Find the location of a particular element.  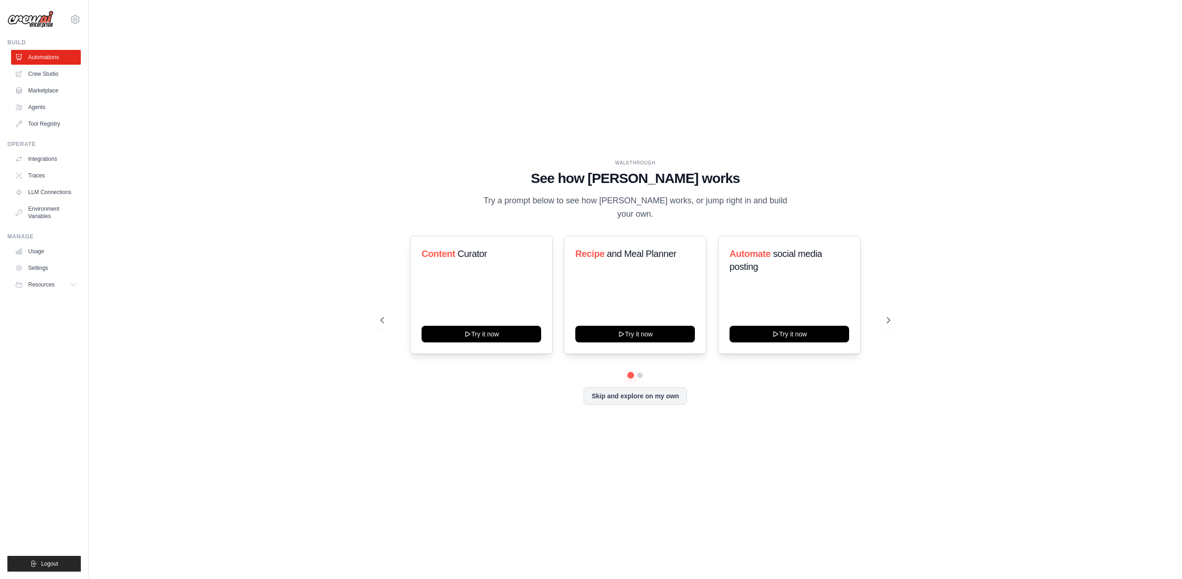

a: Automations is located at coordinates (46, 57).